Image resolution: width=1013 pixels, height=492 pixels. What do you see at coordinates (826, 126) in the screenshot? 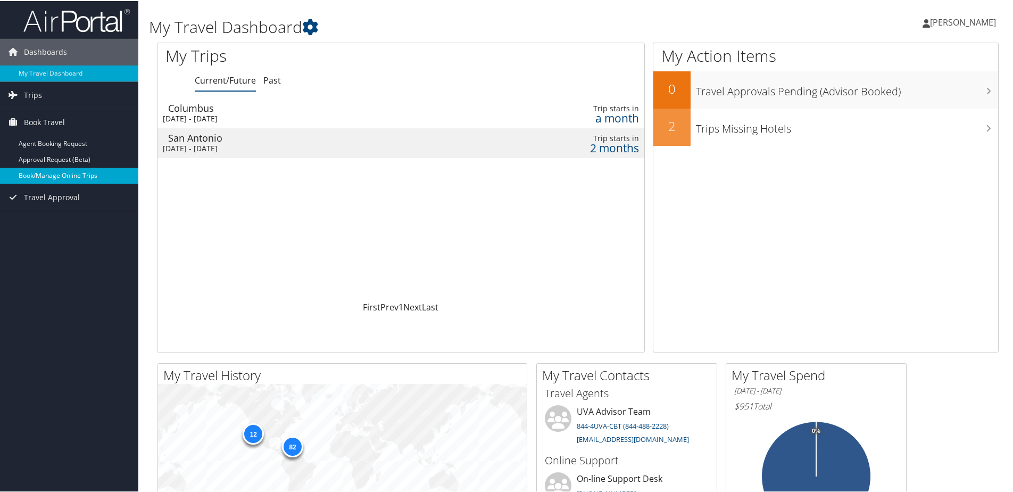
I see `a: 2Trips Missing Hotels` at bounding box center [826, 126].